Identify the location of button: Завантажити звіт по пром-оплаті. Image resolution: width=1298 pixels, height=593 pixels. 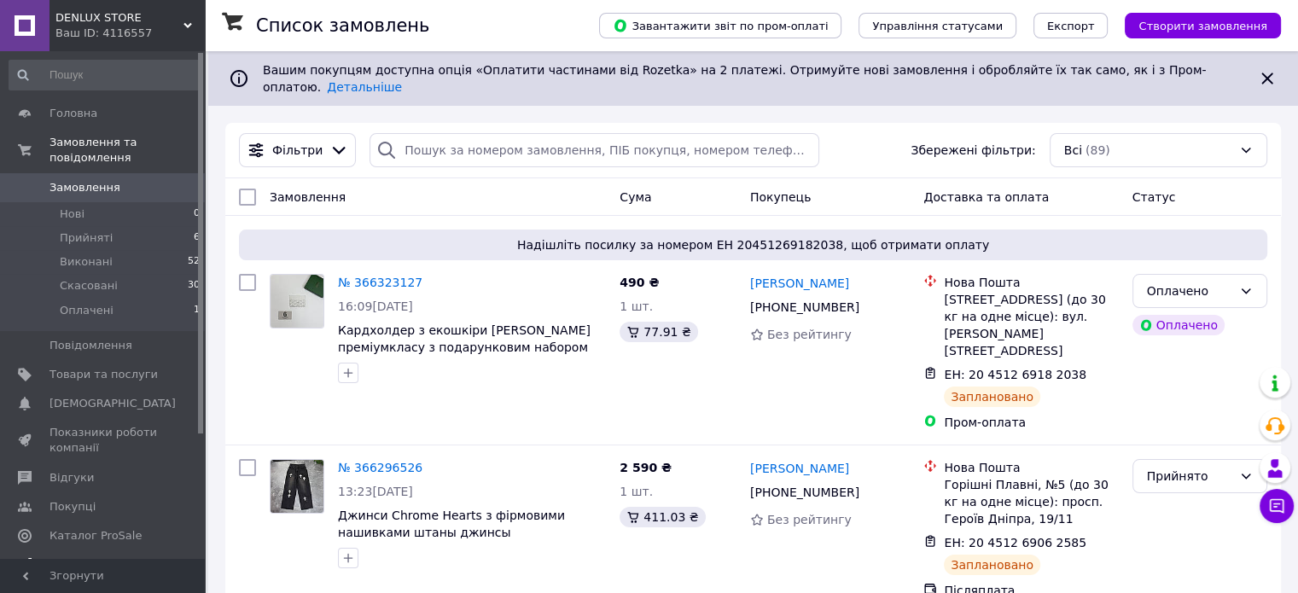
(720, 26).